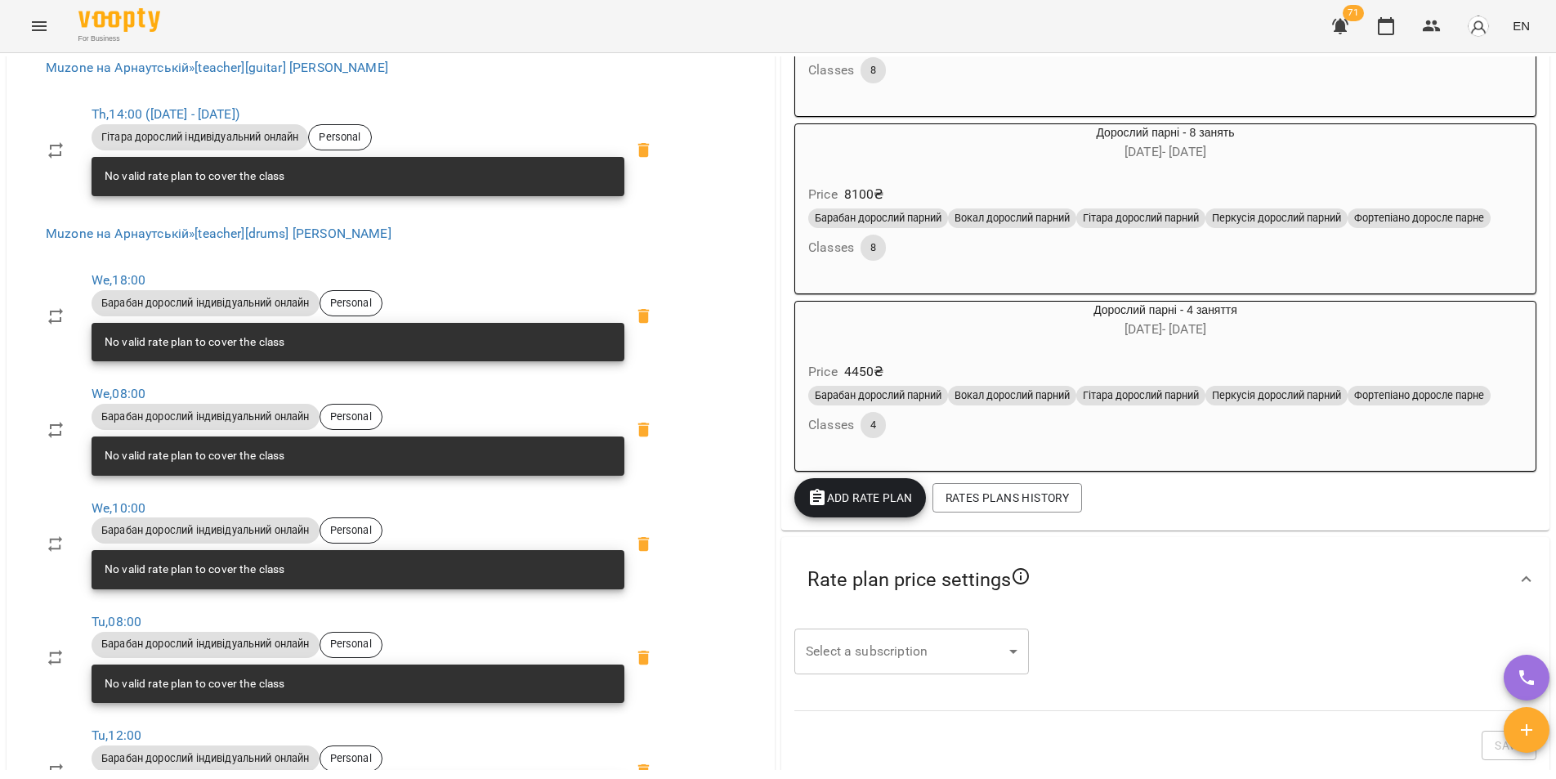  Describe the element at coordinates (119, 280) in the screenshot. I see `a: We,18:00` at that location.